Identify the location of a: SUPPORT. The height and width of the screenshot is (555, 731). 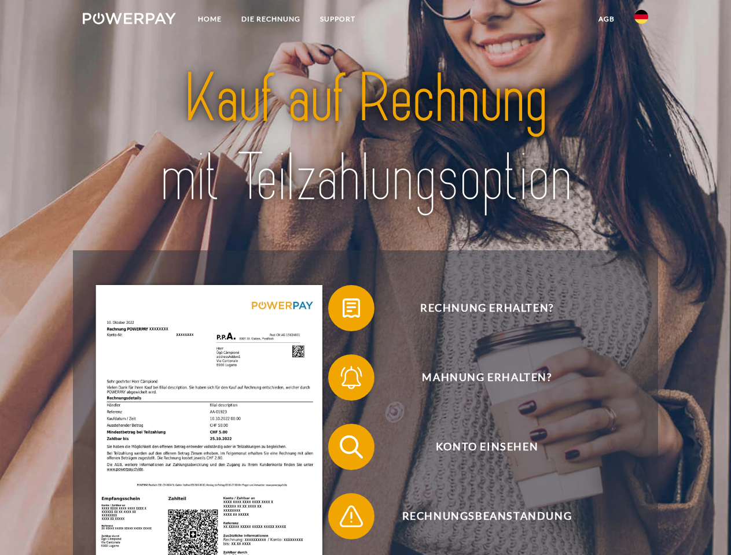
(337, 19).